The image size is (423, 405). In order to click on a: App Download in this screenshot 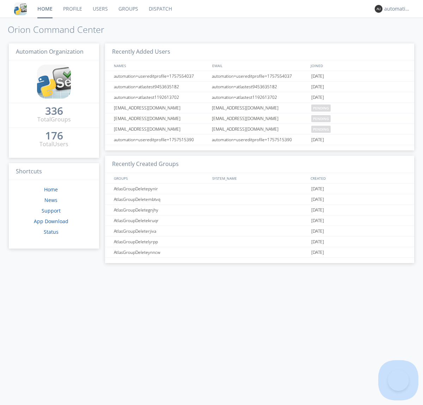, I will do `click(51, 221)`.